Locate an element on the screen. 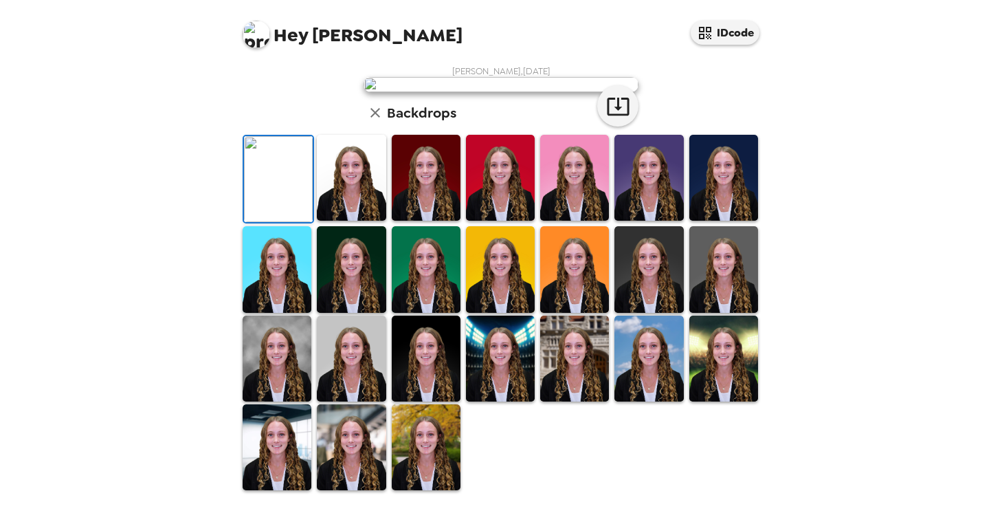  img: user is located at coordinates (501, 85).